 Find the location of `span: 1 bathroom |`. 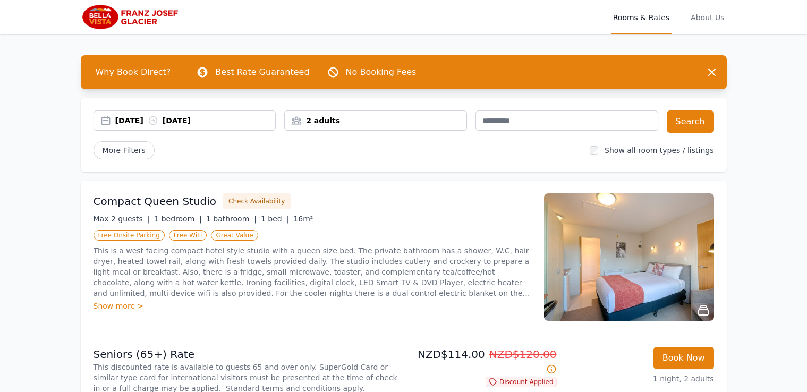

span: 1 bathroom | is located at coordinates (231, 219).